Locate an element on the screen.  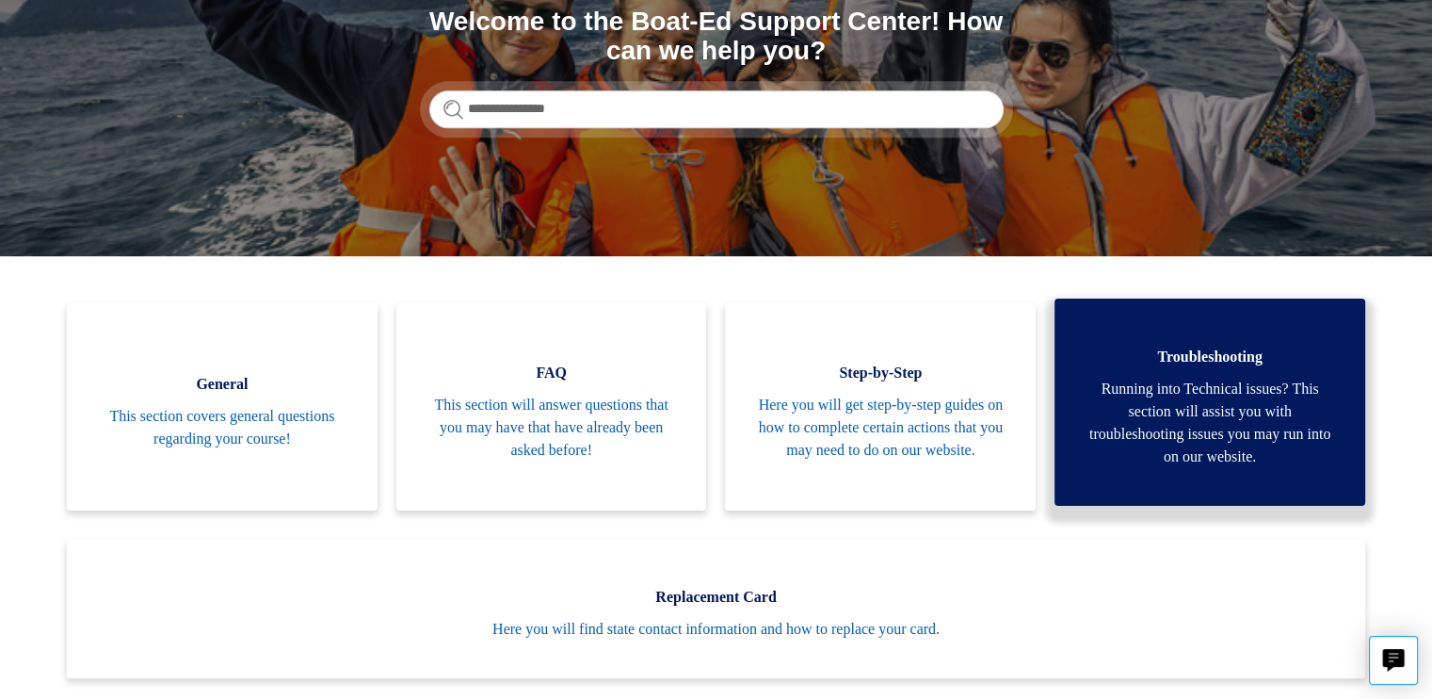
span: Here you will get step-by-step guides on how to complete certain actions that you may need to do ... is located at coordinates (880, 428).